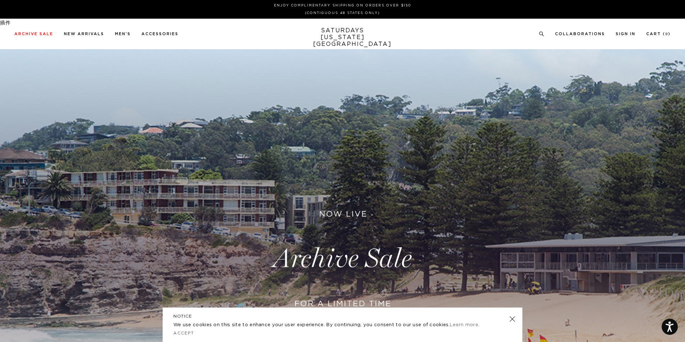 Image resolution: width=685 pixels, height=342 pixels. Describe the element at coordinates (658, 34) in the screenshot. I see `a: Cart (0)` at that location.